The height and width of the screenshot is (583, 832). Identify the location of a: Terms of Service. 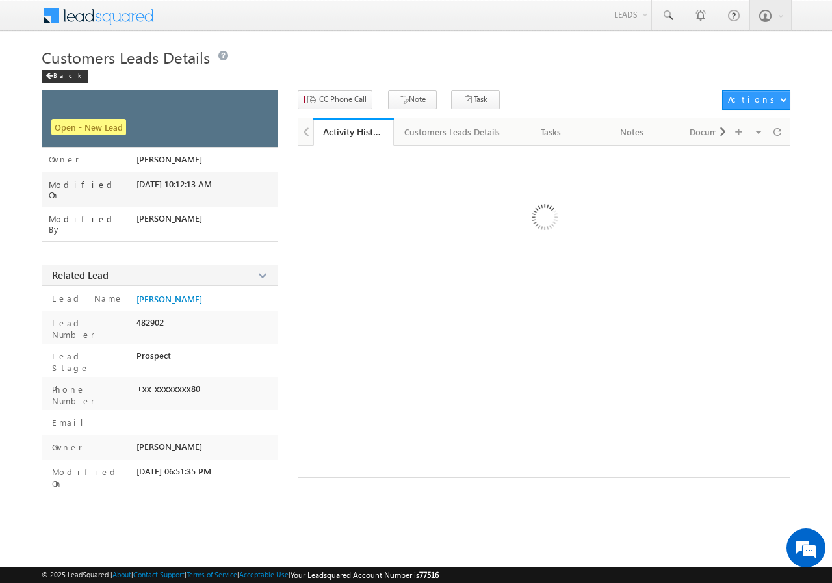
(212, 574).